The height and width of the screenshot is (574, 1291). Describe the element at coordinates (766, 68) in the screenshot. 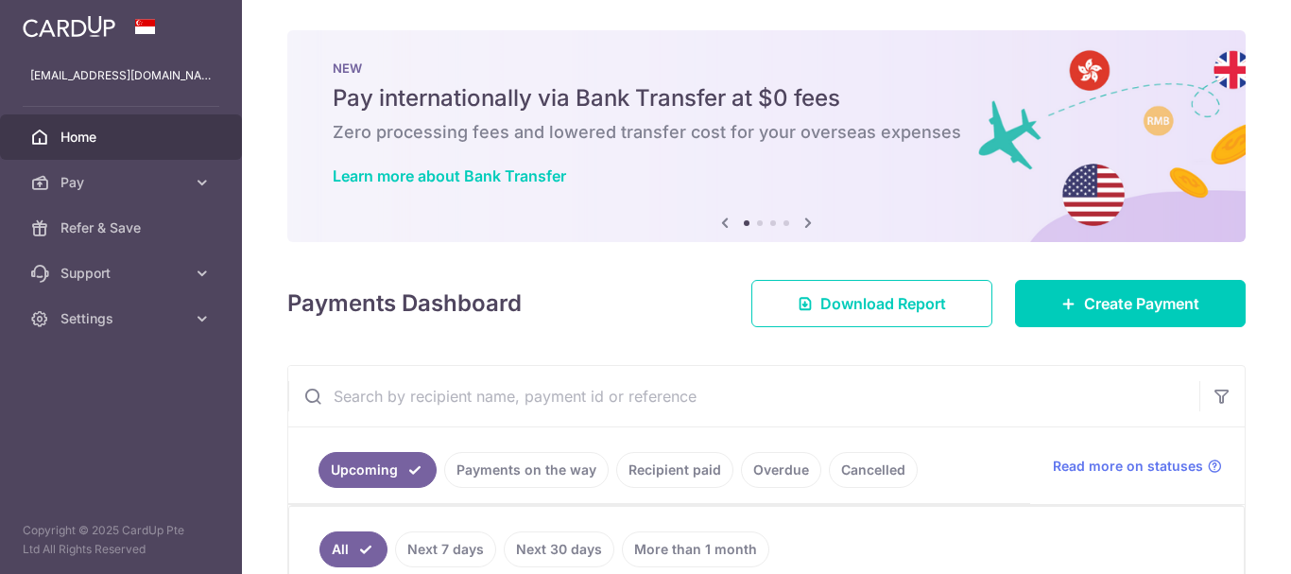

I see `p: NEW` at that location.